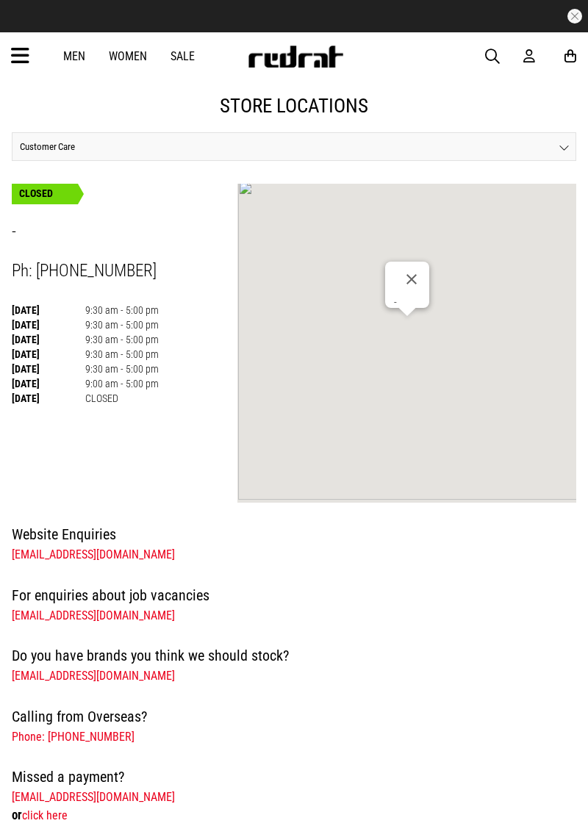 Image resolution: width=588 pixels, height=826 pixels. What do you see at coordinates (182, 56) in the screenshot?
I see `a: Sale` at bounding box center [182, 56].